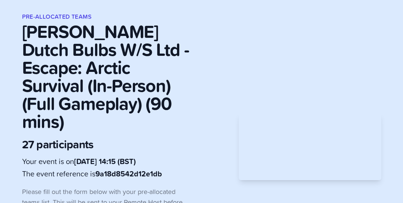  I want to click on h1: Pre-allocated Teams, so click(129, 16).